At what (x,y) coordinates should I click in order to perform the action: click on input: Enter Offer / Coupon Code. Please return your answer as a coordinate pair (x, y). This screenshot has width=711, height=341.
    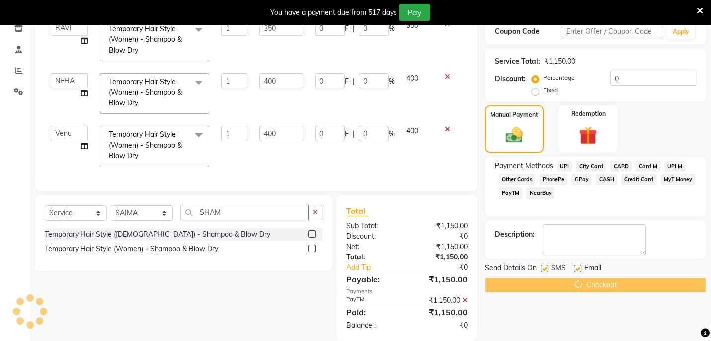
    Looking at the image, I should click on (612, 31).